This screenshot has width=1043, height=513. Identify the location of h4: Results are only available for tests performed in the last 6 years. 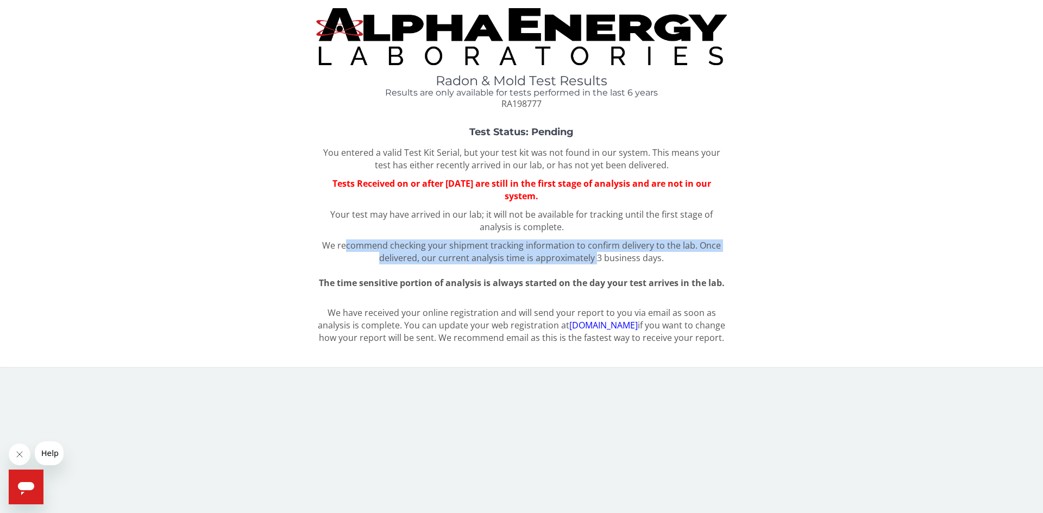
(521, 93).